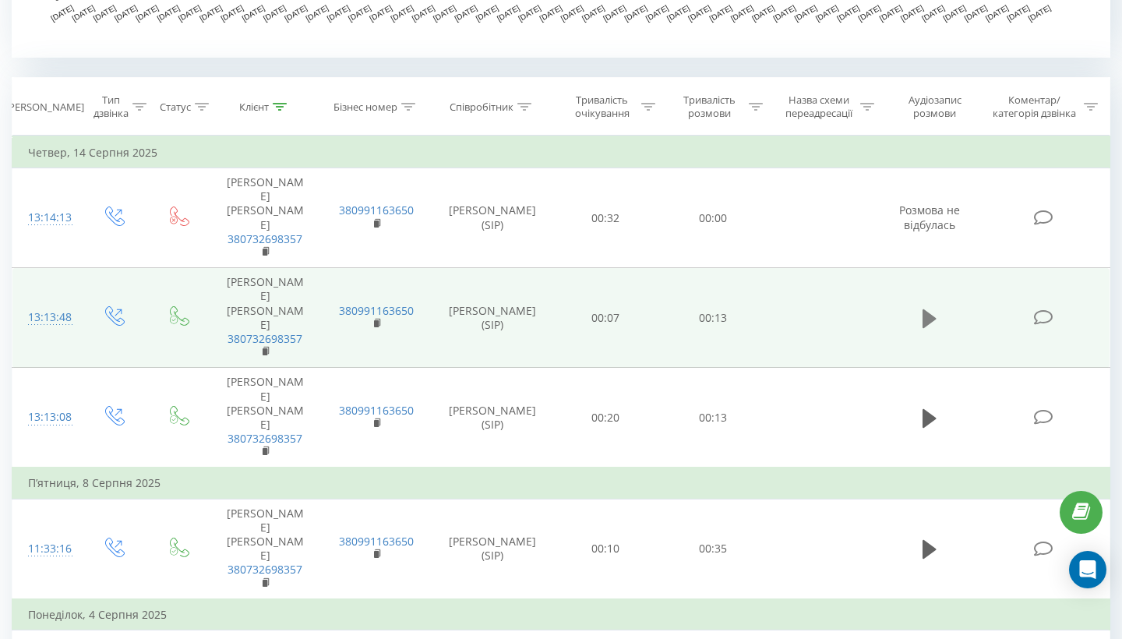  I want to click on div: Бізнес номер, so click(365, 107).